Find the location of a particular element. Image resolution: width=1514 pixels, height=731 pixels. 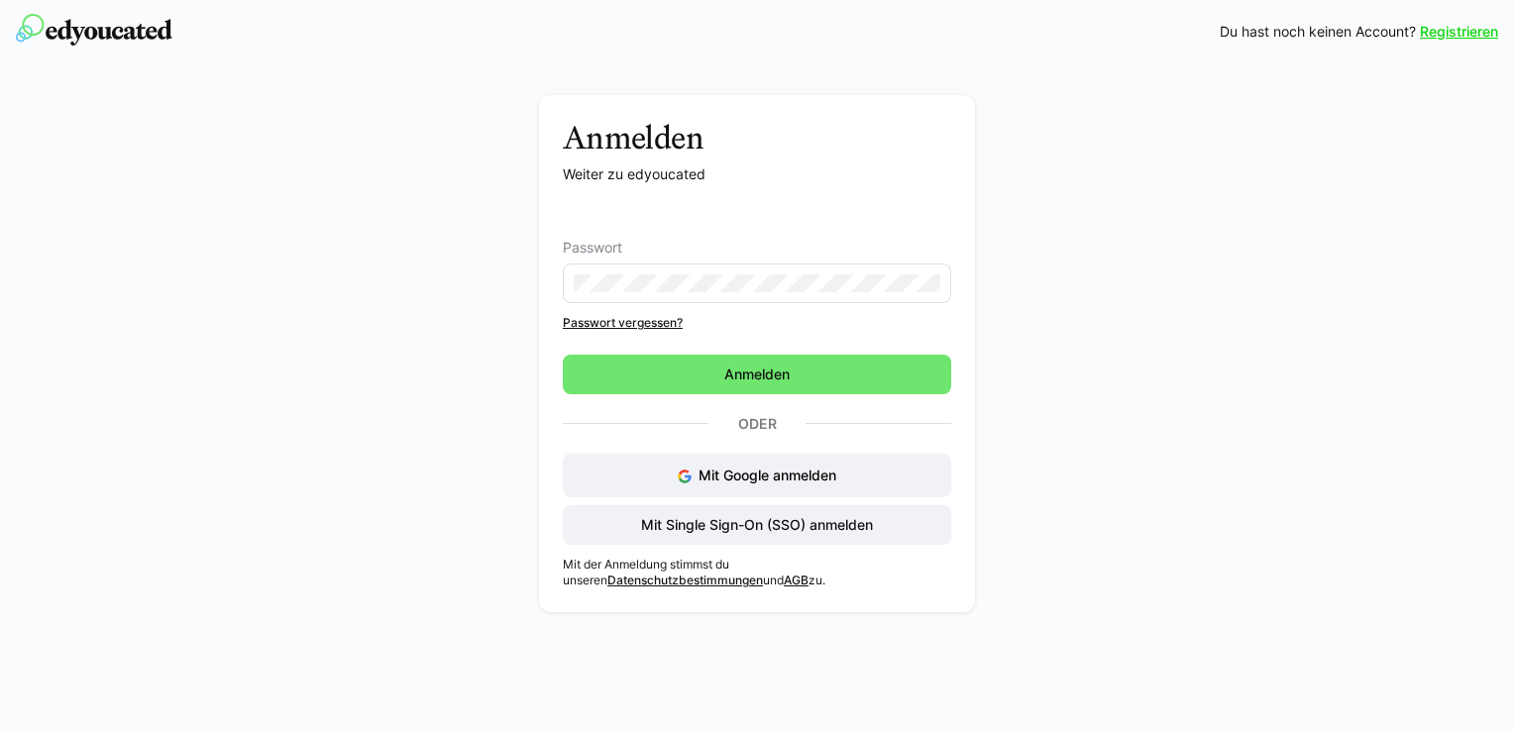

a: Registrieren is located at coordinates (1459, 32).